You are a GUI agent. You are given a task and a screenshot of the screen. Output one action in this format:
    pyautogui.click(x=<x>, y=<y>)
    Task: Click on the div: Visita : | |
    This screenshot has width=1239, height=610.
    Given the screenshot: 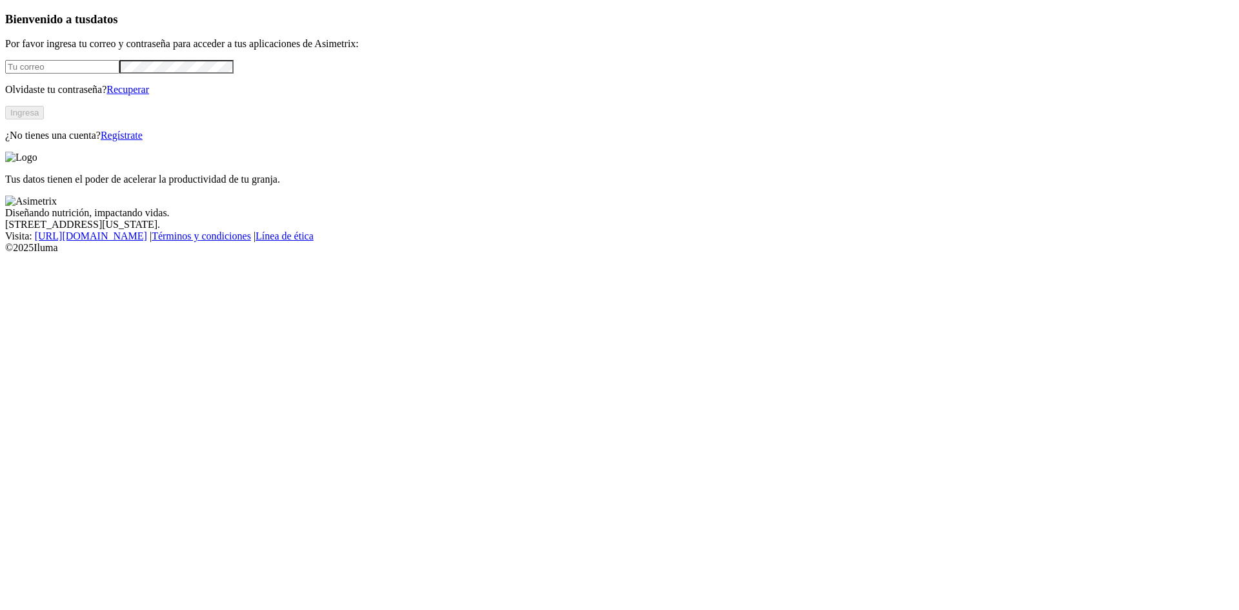 What is the action you would take?
    pyautogui.click(x=620, y=236)
    